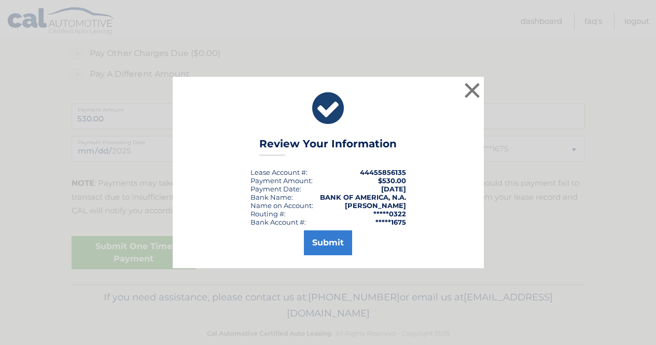 This screenshot has height=345, width=656. What do you see at coordinates (282, 205) in the screenshot?
I see `div: Name on Account:` at bounding box center [282, 205].